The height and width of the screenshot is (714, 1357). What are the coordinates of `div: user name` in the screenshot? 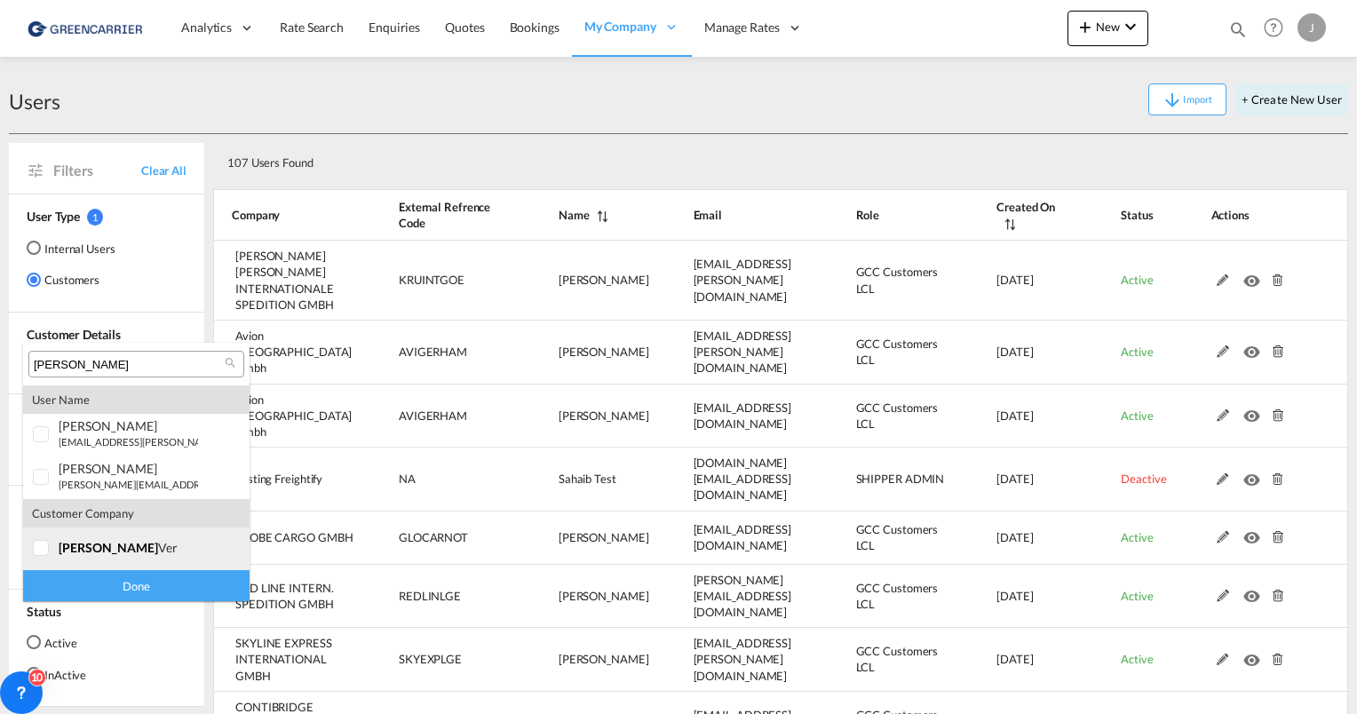 It's located at (136, 400).